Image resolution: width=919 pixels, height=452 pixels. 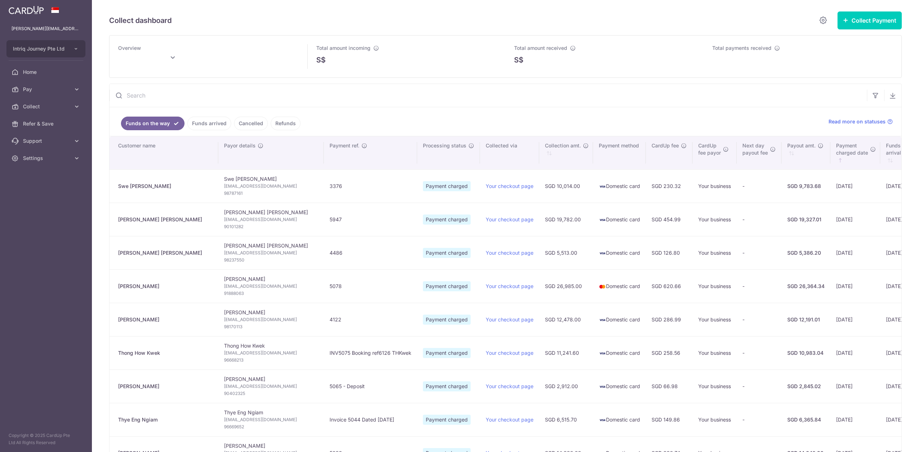 I want to click on span: Collection amt., so click(x=563, y=146).